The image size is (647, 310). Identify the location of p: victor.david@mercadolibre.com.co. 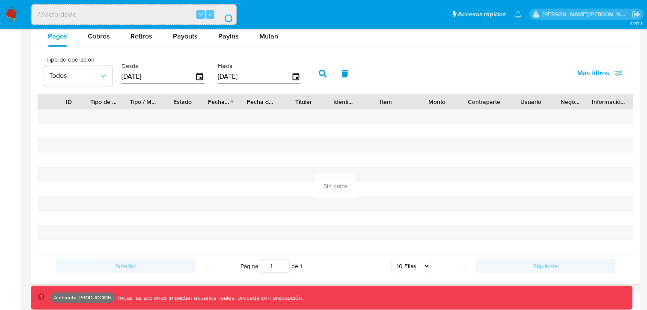
(586, 14).